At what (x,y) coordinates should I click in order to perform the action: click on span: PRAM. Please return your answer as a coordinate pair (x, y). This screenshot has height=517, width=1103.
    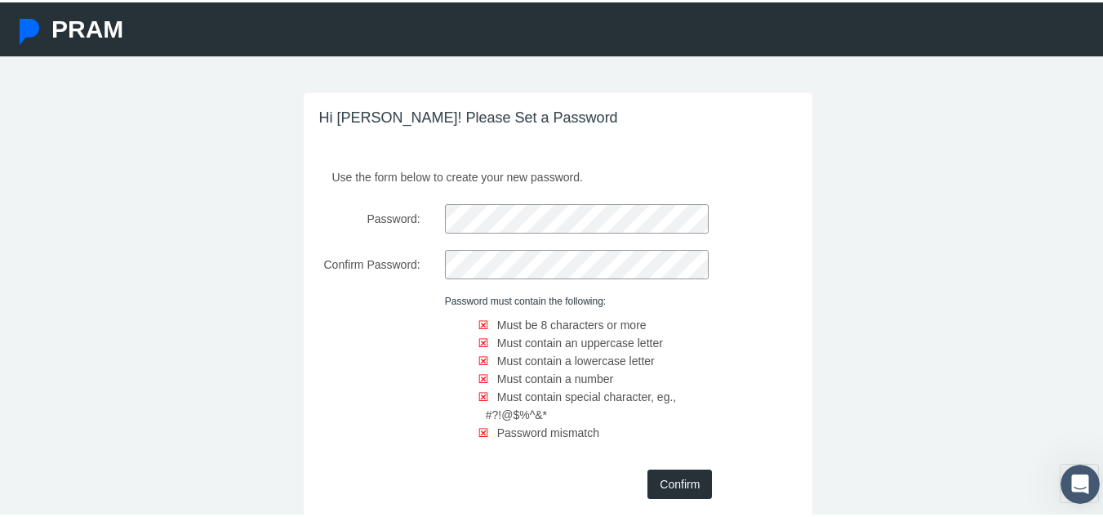
    Looking at the image, I should click on (87, 26).